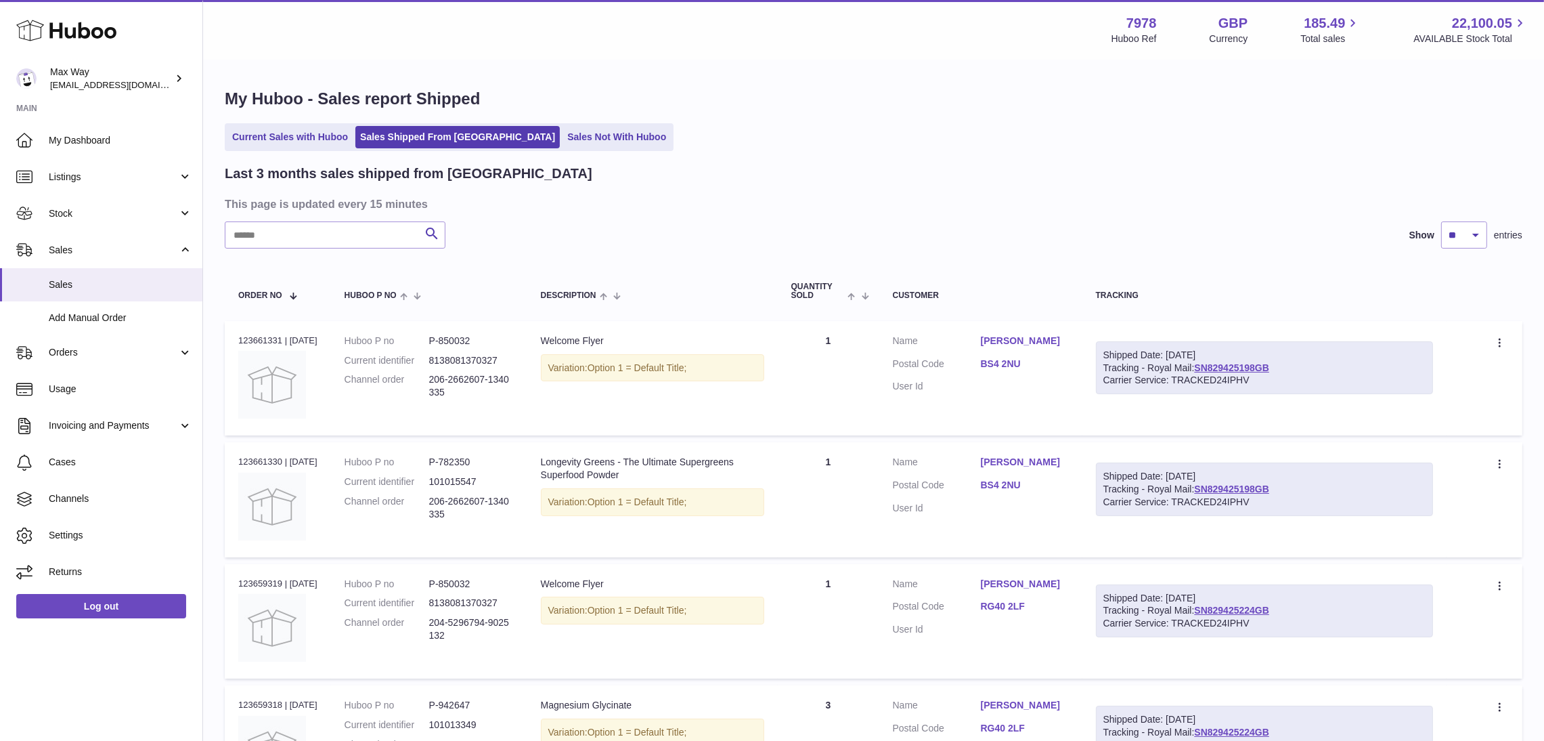 This screenshot has width=1544, height=741. What do you see at coordinates (1324, 23) in the screenshot?
I see `span: 185.49` at bounding box center [1324, 23].